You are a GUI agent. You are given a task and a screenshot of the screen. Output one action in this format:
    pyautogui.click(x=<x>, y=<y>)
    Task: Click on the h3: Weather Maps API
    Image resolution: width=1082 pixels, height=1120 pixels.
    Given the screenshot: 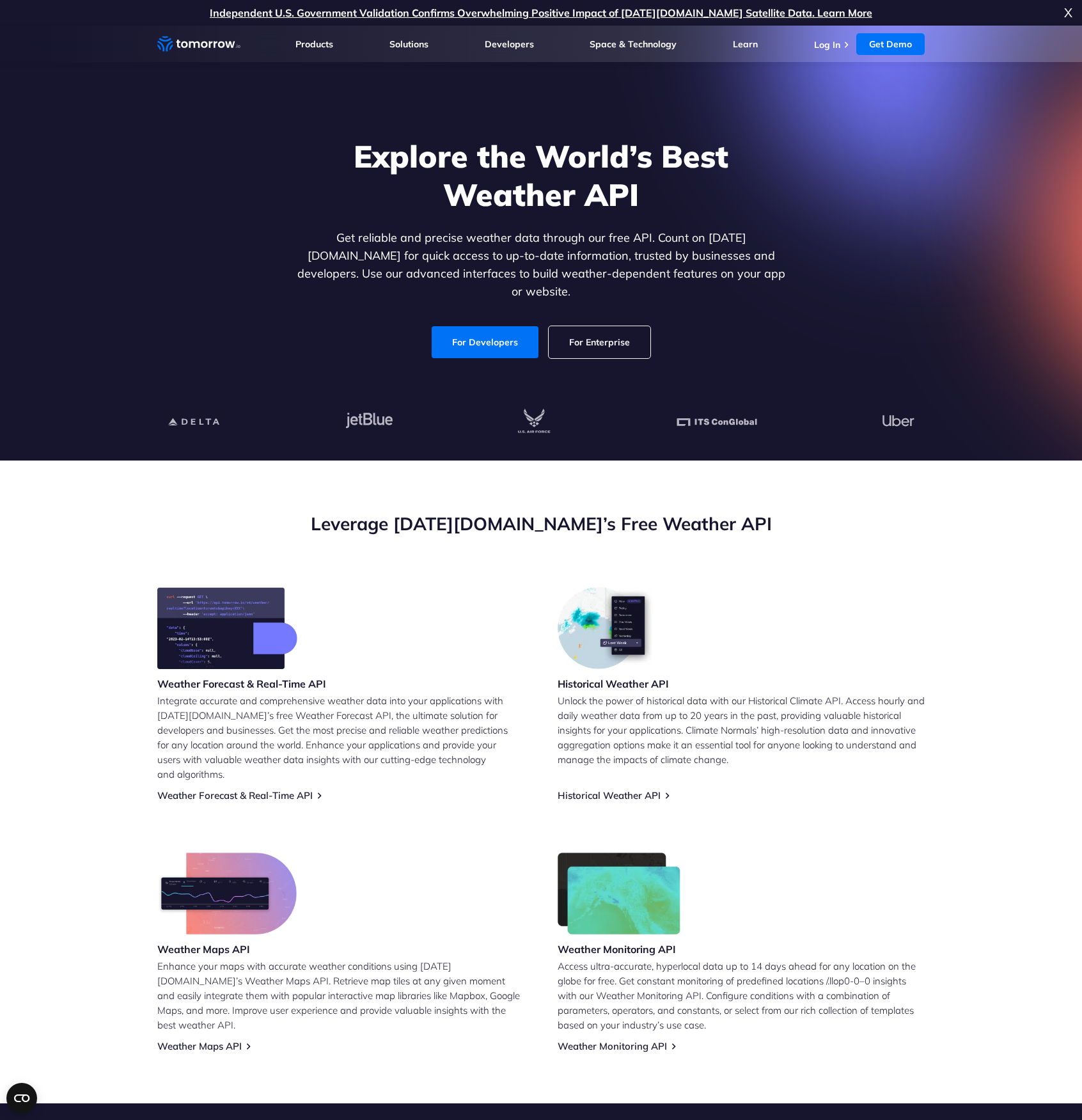 What is the action you would take?
    pyautogui.click(x=227, y=949)
    